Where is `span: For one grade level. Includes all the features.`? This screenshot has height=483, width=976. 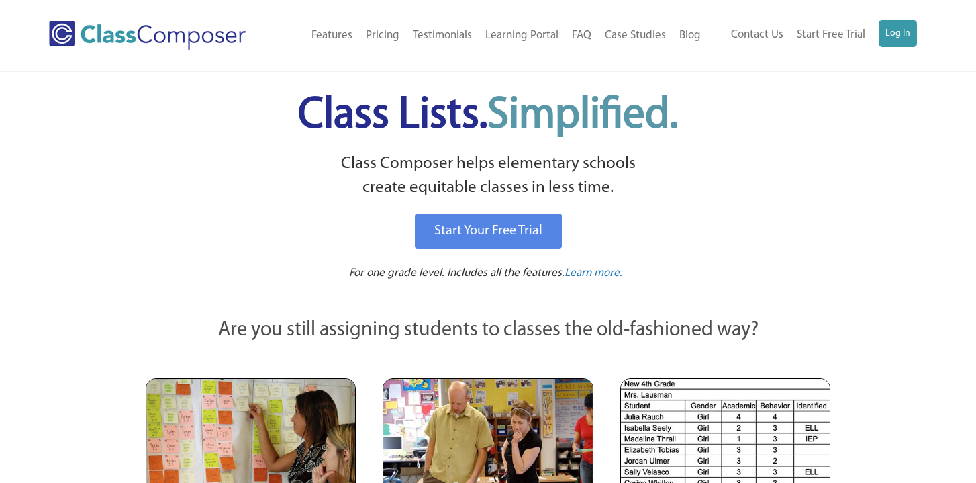 span: For one grade level. Includes all the features. is located at coordinates (456, 272).